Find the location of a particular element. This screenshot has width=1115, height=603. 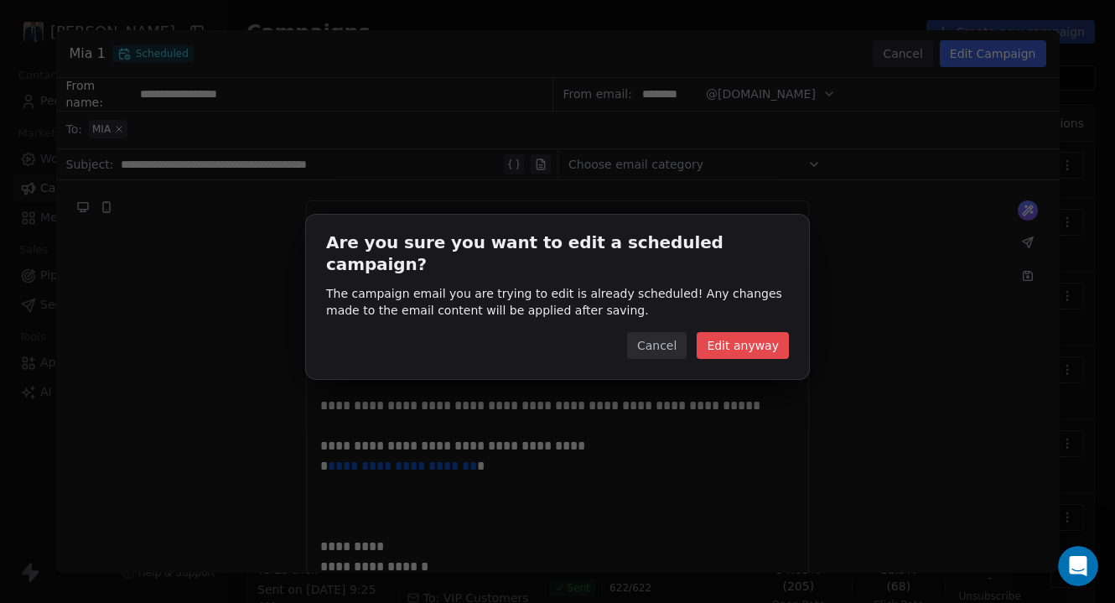

button: Edit anyway is located at coordinates (743, 346).